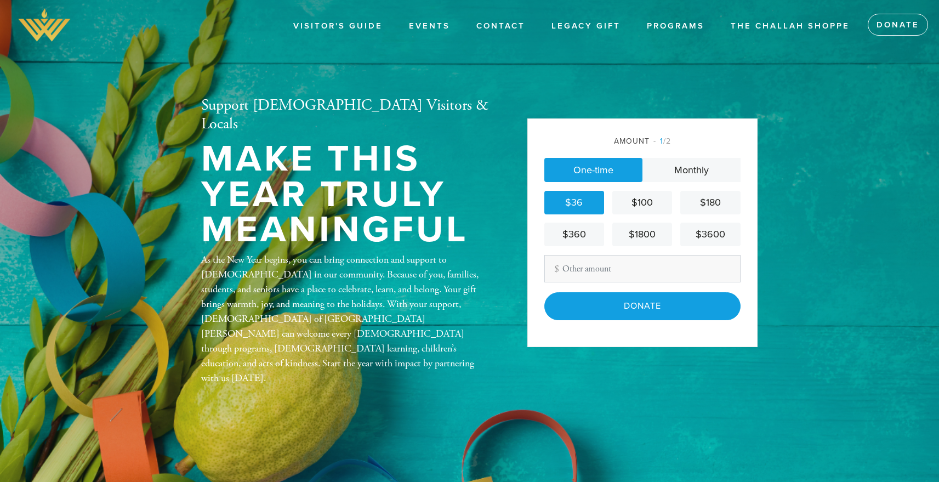 This screenshot has height=482, width=939. I want to click on h1: Make This Year Truly Meaningful, so click(346, 195).